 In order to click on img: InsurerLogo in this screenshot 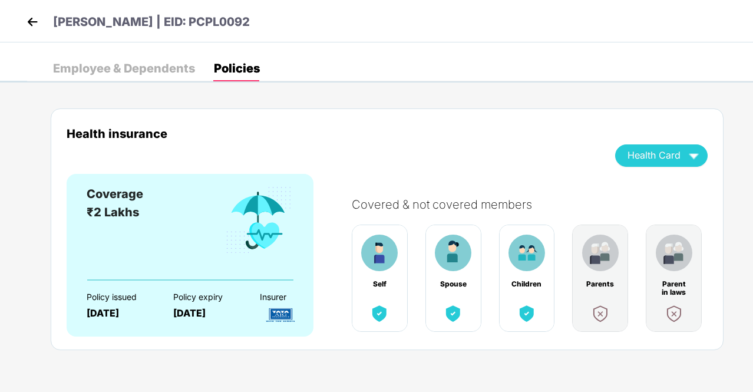, I will do `click(280, 315)`.